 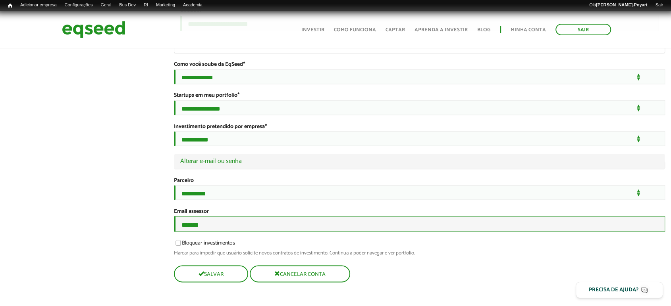 What do you see at coordinates (204, 245) in the screenshot?
I see `label: Bloquear investimentos` at bounding box center [204, 245].